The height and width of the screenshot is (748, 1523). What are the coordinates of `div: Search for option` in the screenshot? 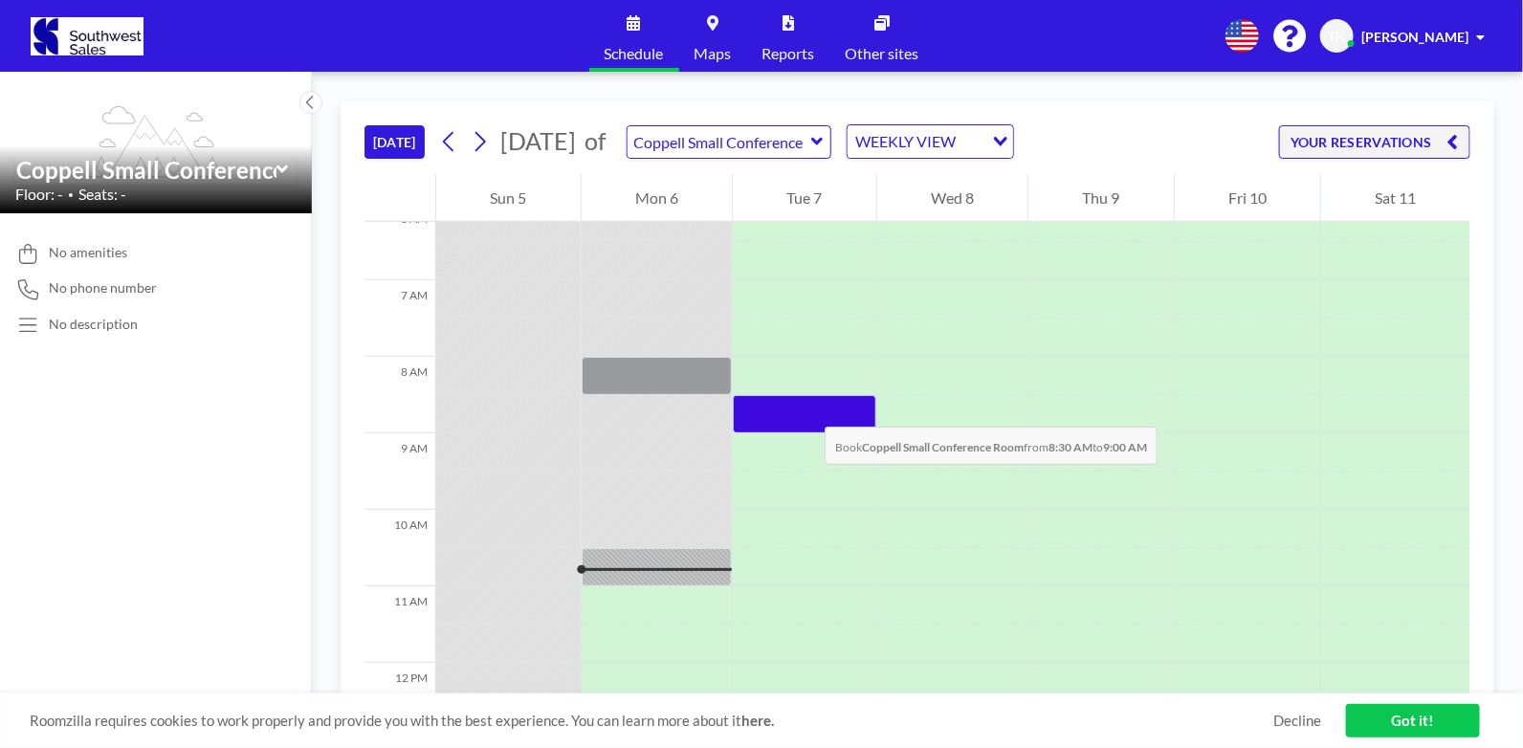 It's located at (930, 142).